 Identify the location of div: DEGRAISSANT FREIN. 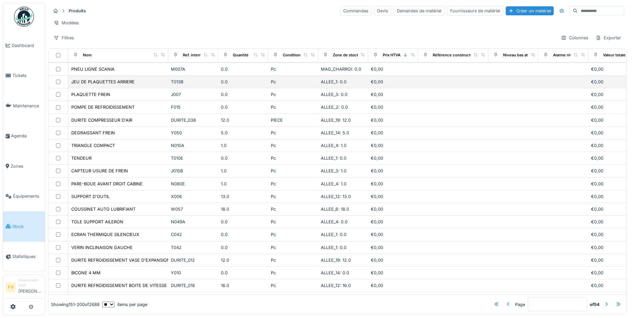
(93, 133).